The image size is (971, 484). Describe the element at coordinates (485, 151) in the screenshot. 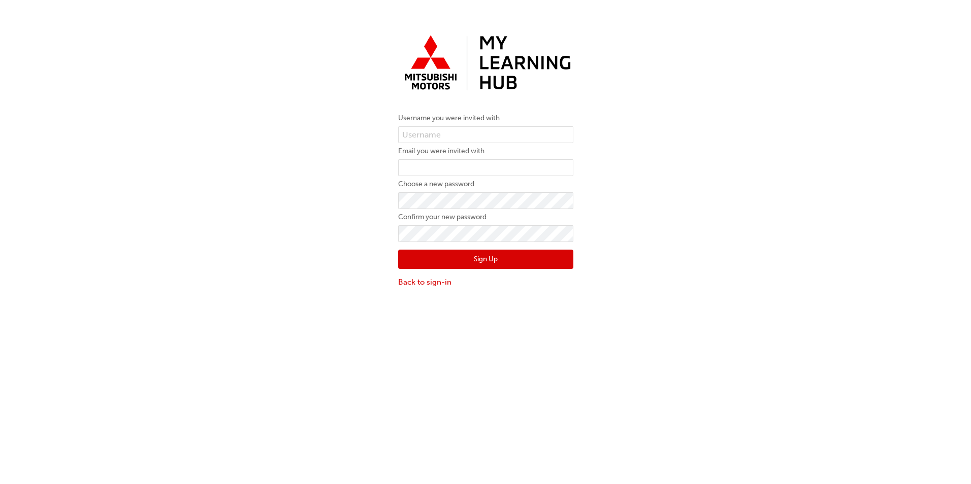

I see `label: Email you were invited with` at that location.